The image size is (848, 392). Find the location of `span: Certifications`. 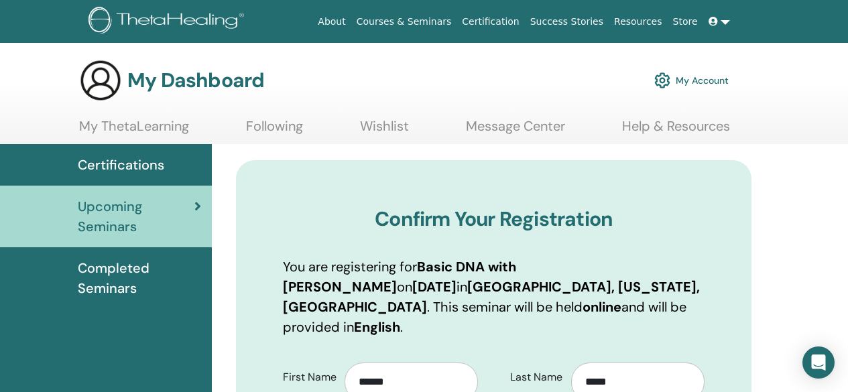

span: Certifications is located at coordinates (121, 165).